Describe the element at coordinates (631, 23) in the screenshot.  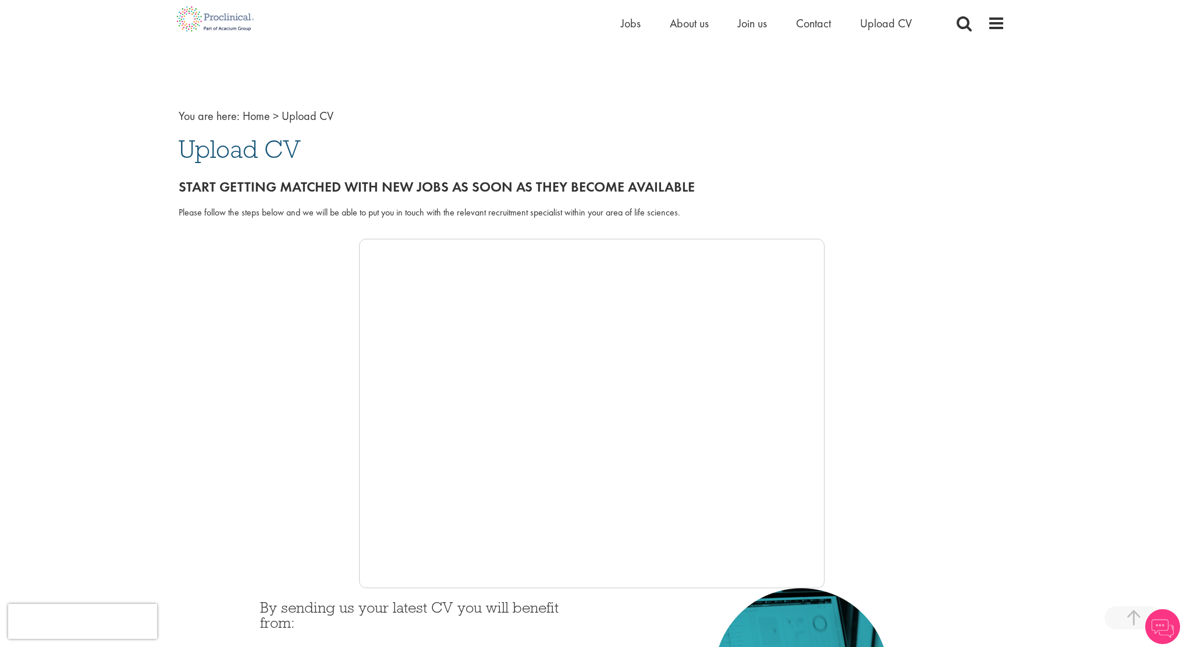
I see `a: Jobs` at that location.